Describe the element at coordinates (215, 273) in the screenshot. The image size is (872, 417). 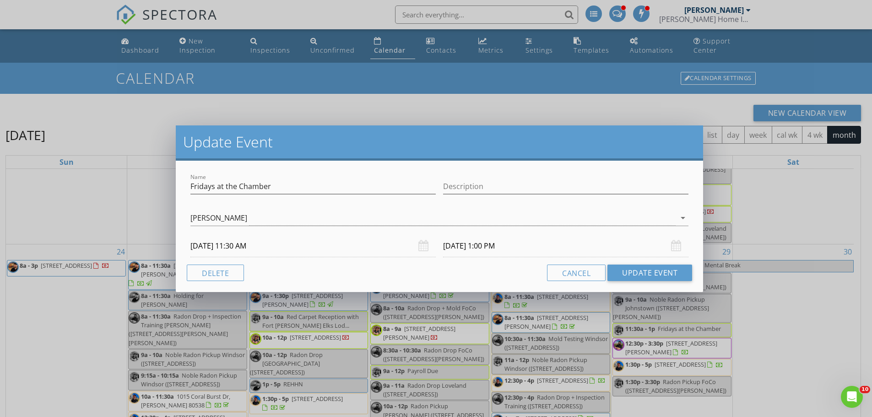
I see `button: Delete` at that location.